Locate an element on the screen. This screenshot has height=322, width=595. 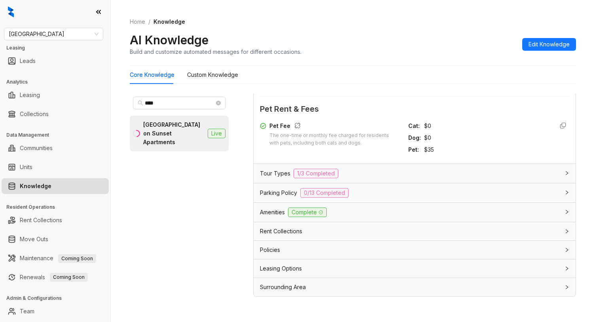
div: Leasing Options is located at coordinates (414, 268).